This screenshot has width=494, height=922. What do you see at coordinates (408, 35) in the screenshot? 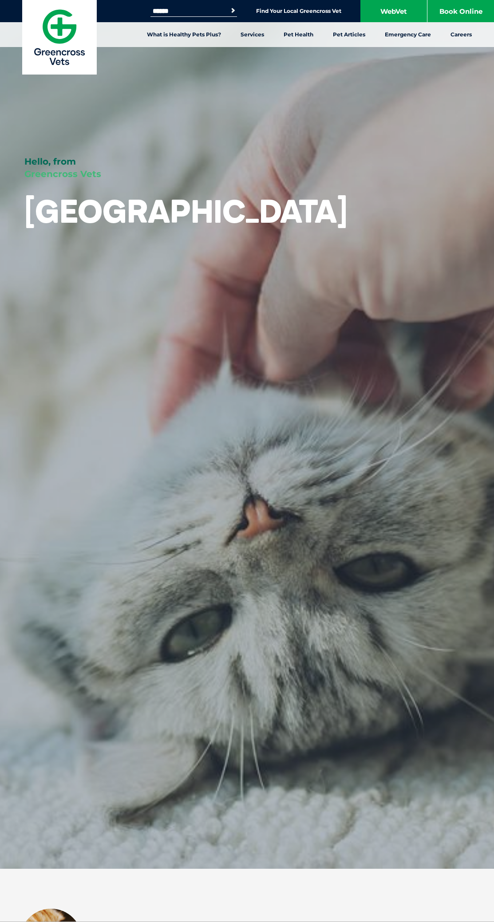
I see `a: Emergency Care` at bounding box center [408, 35].